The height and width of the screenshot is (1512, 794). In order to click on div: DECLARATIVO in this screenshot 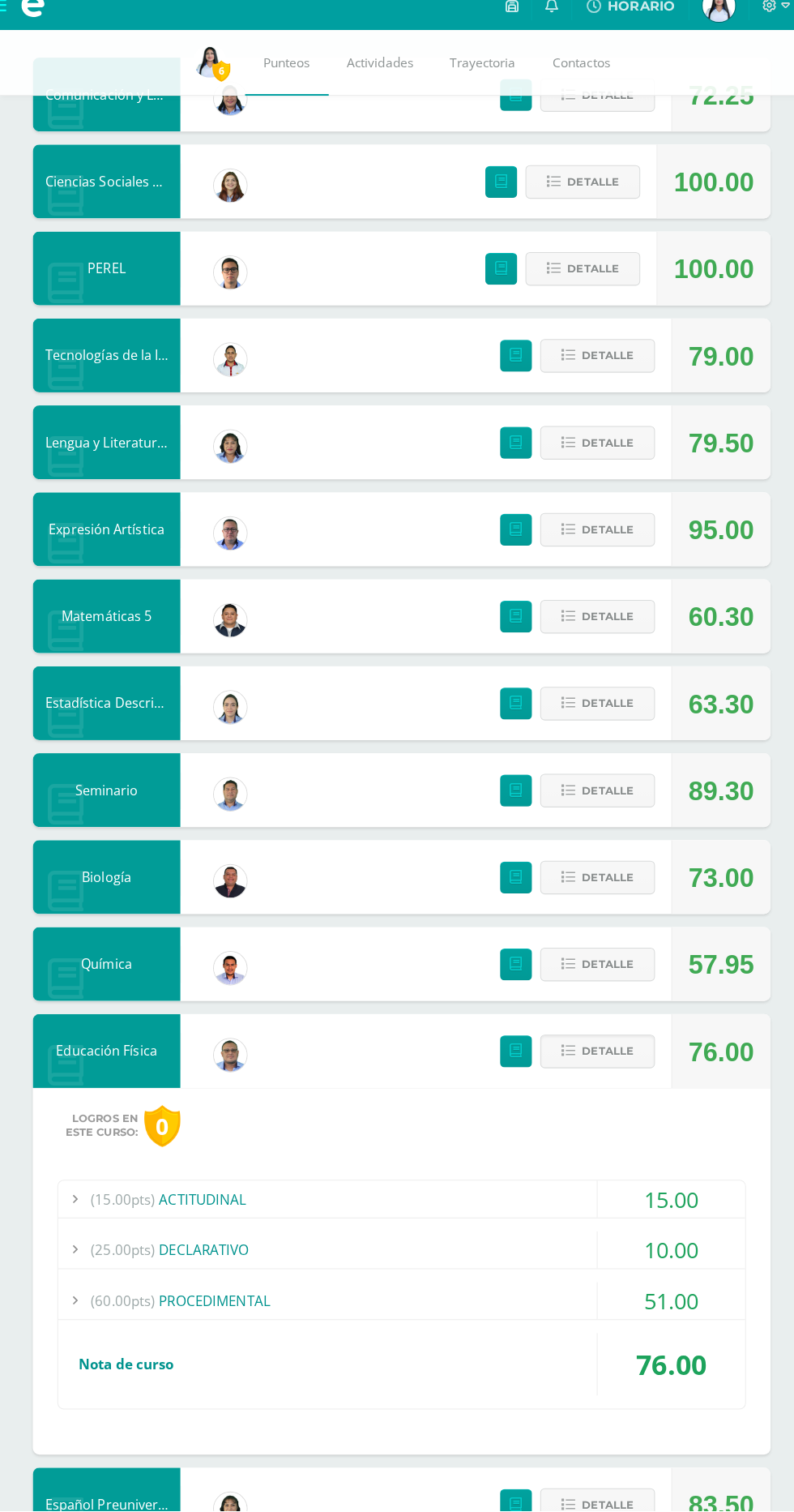, I will do `click(397, 1254)`.